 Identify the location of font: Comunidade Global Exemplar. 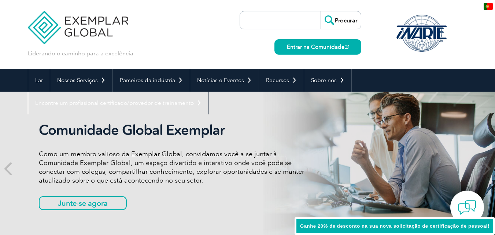
(132, 130).